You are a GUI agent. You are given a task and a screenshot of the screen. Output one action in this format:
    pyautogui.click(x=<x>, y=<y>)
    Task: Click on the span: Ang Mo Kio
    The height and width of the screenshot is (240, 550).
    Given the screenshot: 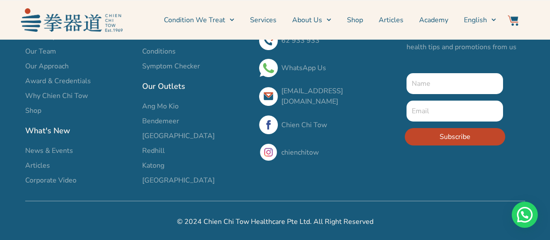 What is the action you would take?
    pyautogui.click(x=160, y=106)
    